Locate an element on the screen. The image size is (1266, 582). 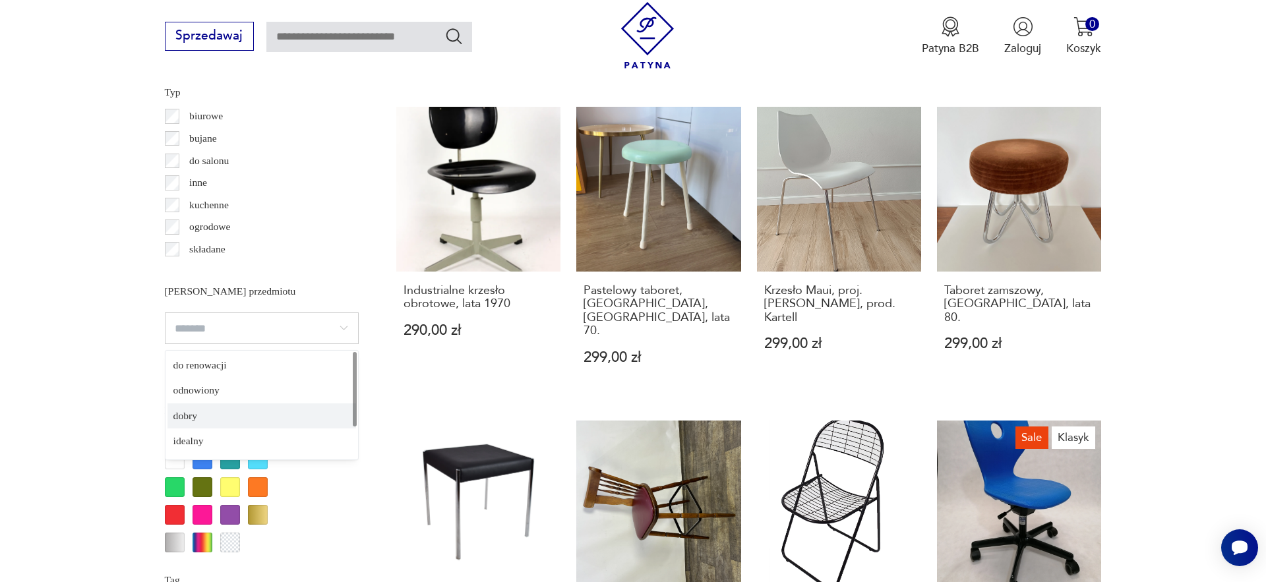
img: Ikona koszyka is located at coordinates (1083, 26).